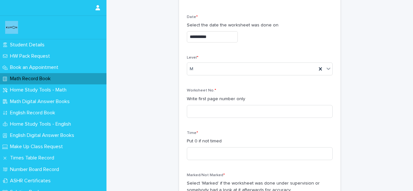  Describe the element at coordinates (41, 102) in the screenshot. I see `p: Math Digital Answer Books` at that location.